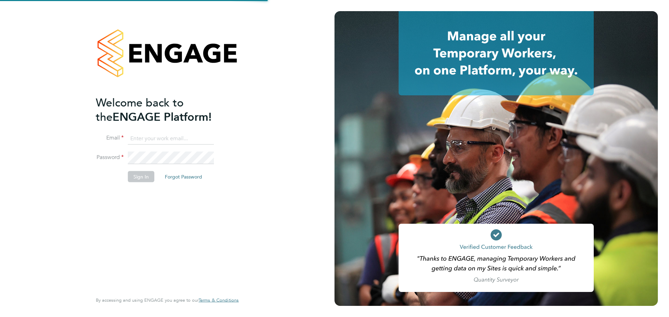  Describe the element at coordinates (219, 300) in the screenshot. I see `span: Terms & Conditions` at that location.